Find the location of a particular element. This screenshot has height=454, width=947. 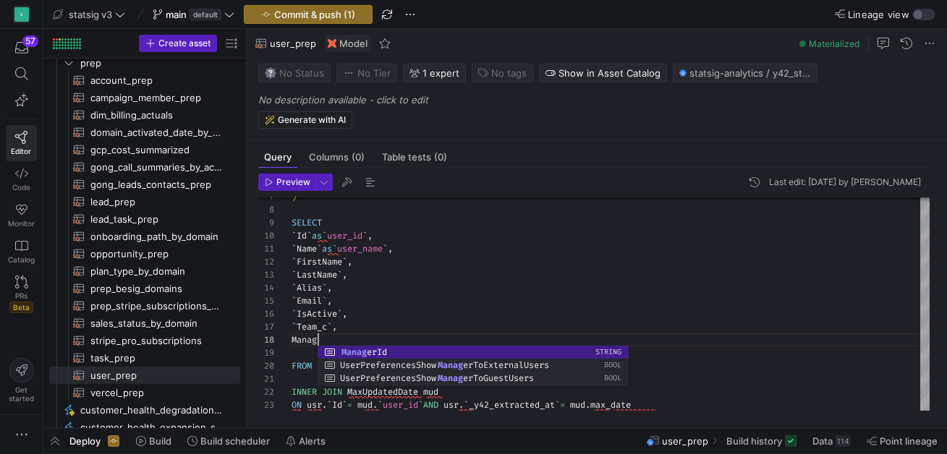

span: account_prep​​​​​​​​​​ is located at coordinates (157, 80).